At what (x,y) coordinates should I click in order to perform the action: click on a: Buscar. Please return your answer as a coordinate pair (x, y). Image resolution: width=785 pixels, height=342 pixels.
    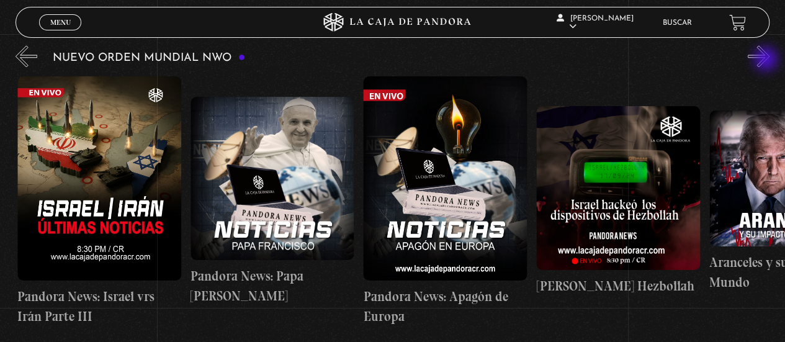
    Looking at the image, I should click on (677, 23).